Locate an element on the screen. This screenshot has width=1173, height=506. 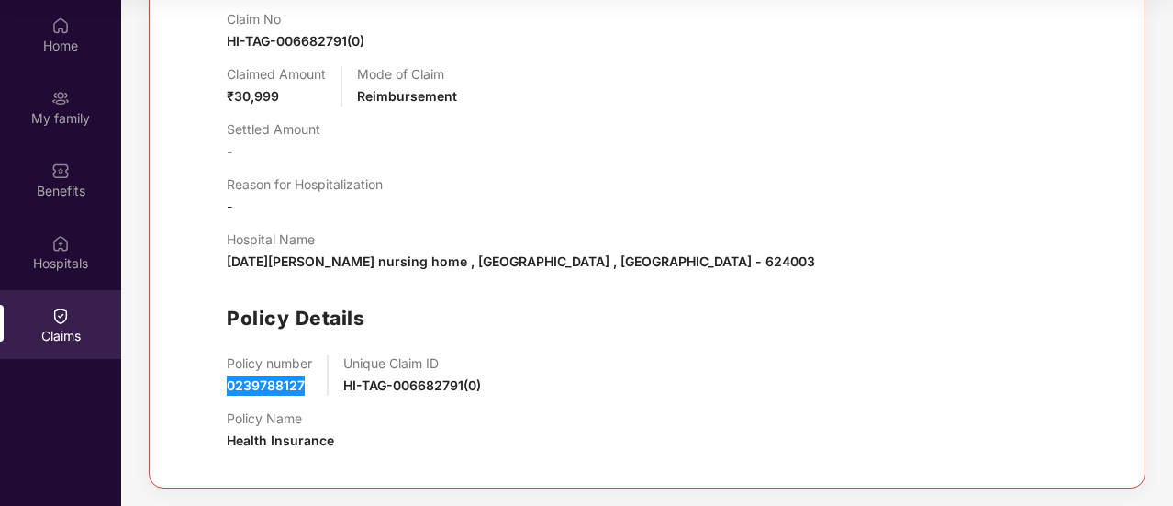
p: Unique Claim ID is located at coordinates (412, 363).